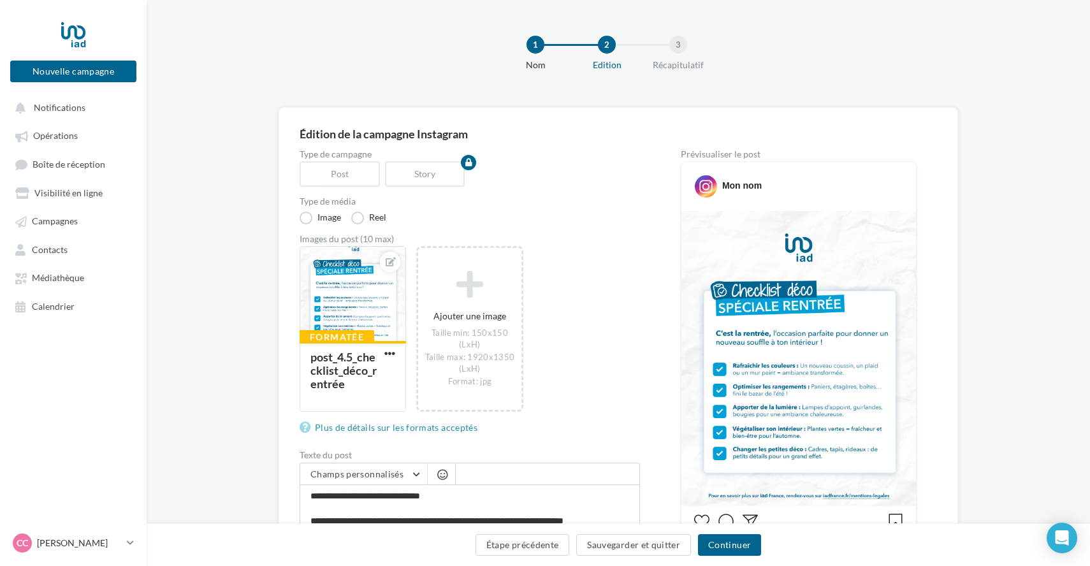 This screenshot has height=566, width=1090. What do you see at coordinates (607, 65) in the screenshot?
I see `div: Edition` at bounding box center [607, 65].